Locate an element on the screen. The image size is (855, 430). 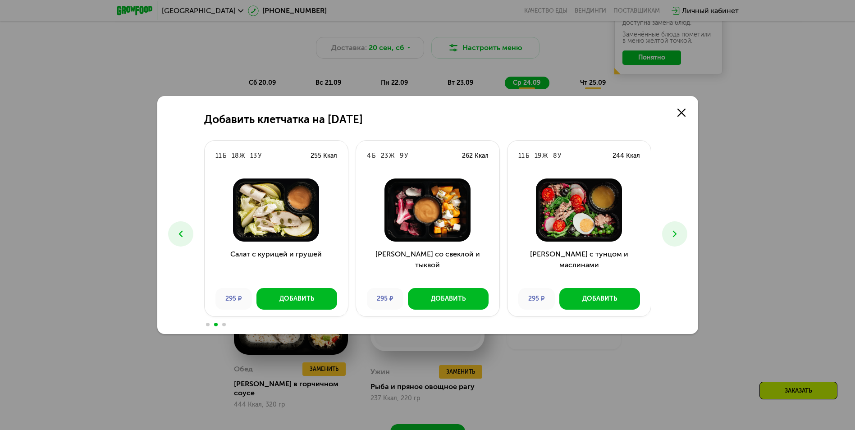
div: 13 is located at coordinates (253, 156).